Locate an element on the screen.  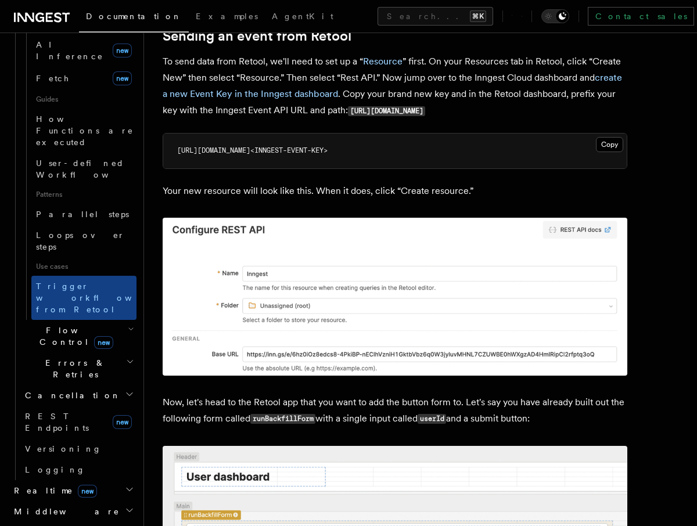
span: Use cases is located at coordinates (84, 266).